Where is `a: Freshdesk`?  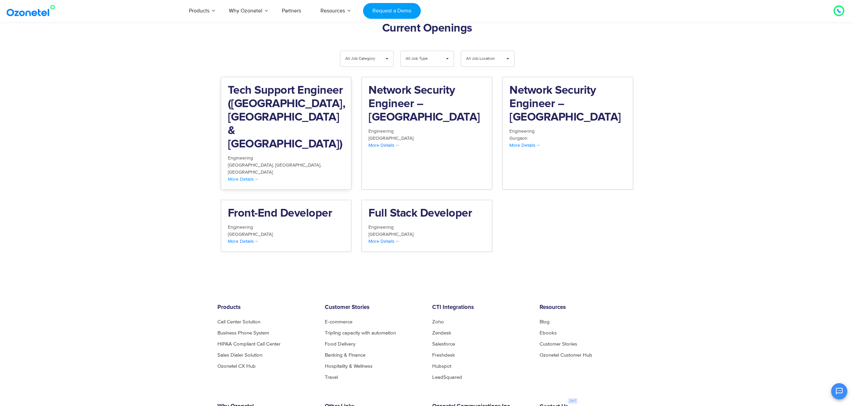
a: Freshdesk is located at coordinates (444, 355).